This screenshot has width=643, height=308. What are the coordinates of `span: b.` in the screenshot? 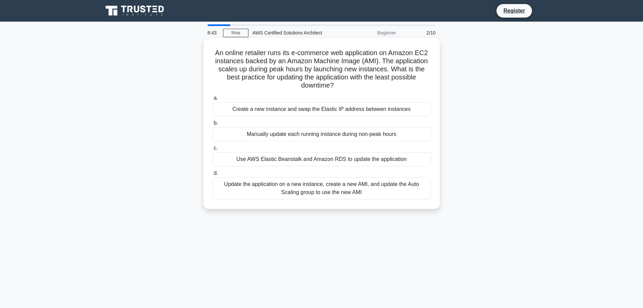 It's located at (216, 123).